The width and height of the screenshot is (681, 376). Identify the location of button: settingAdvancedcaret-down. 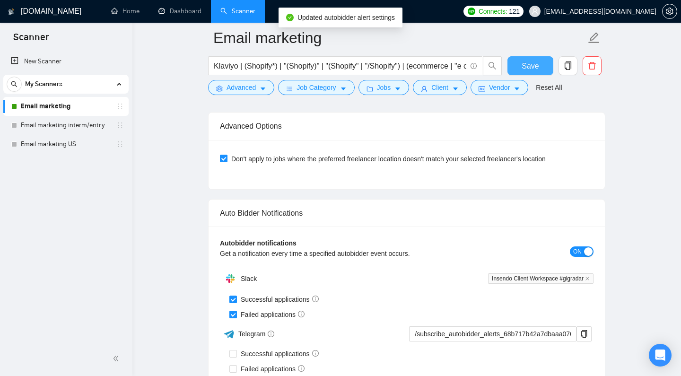
(241, 88).